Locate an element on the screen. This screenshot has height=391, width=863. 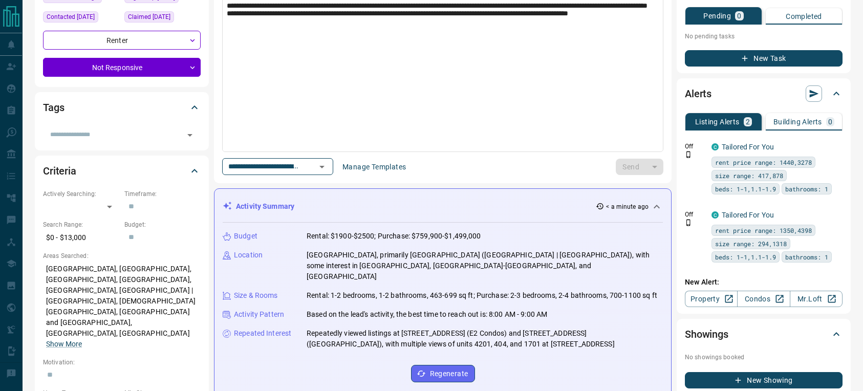
p: $0 - $13,000 is located at coordinates (81, 238).